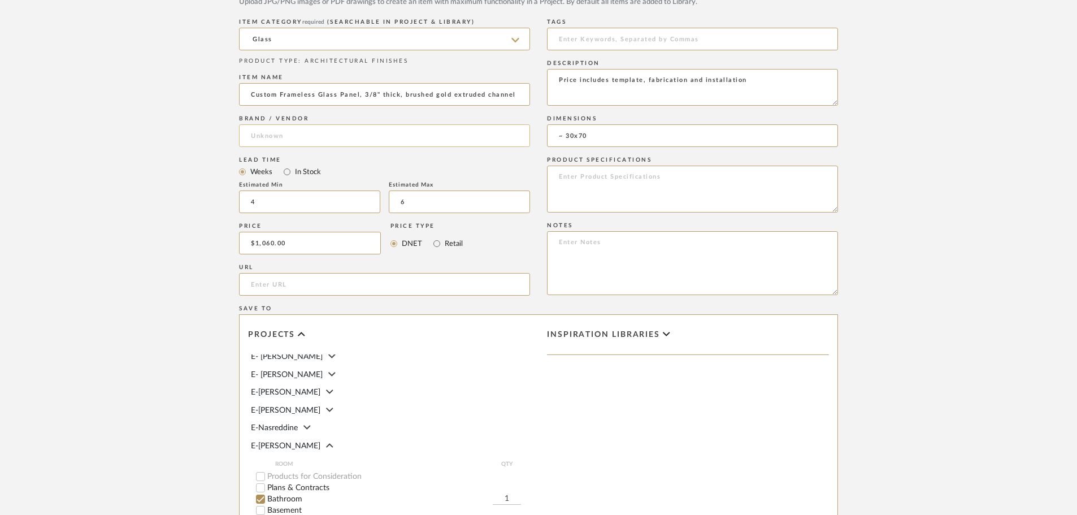  Describe the element at coordinates (426, 226) in the screenshot. I see `div: Price Type` at that location.